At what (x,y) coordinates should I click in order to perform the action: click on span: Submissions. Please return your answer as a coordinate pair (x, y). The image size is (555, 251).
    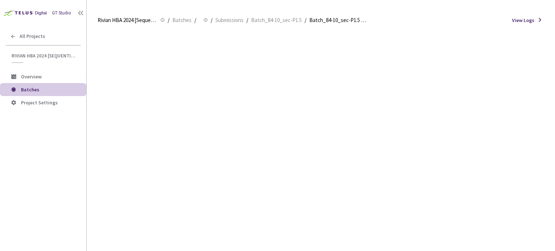
    Looking at the image, I should click on (230, 20).